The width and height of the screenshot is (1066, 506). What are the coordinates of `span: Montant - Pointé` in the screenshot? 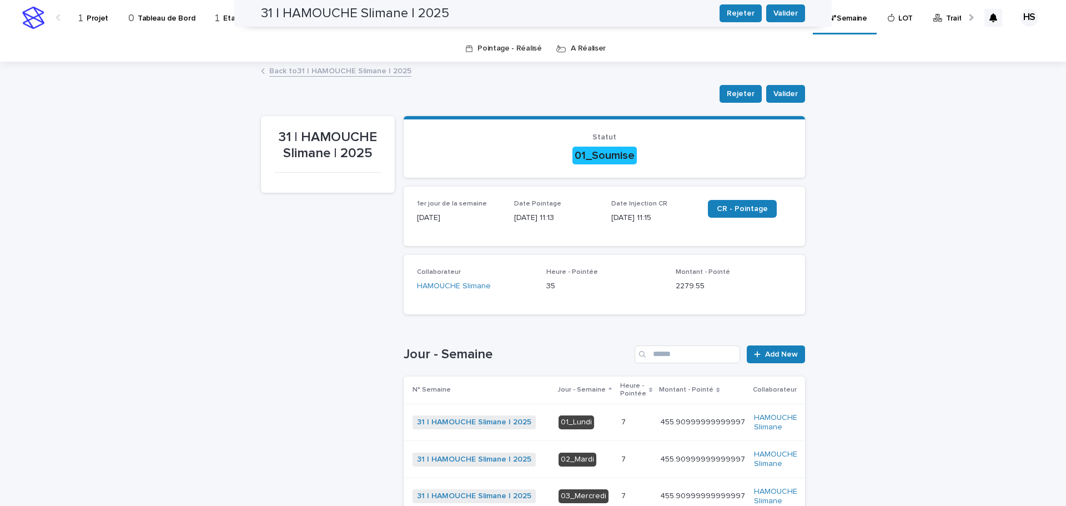 It's located at (703, 272).